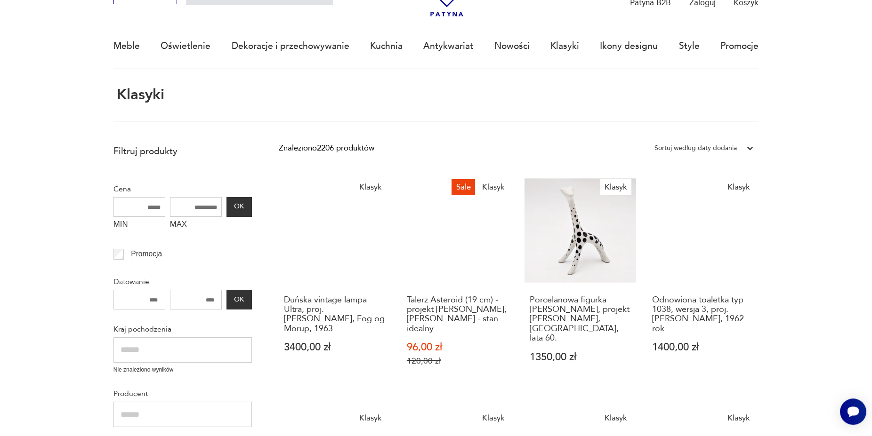 Image resolution: width=872 pixels, height=436 pixels. I want to click on h1: Klasyki, so click(139, 95).